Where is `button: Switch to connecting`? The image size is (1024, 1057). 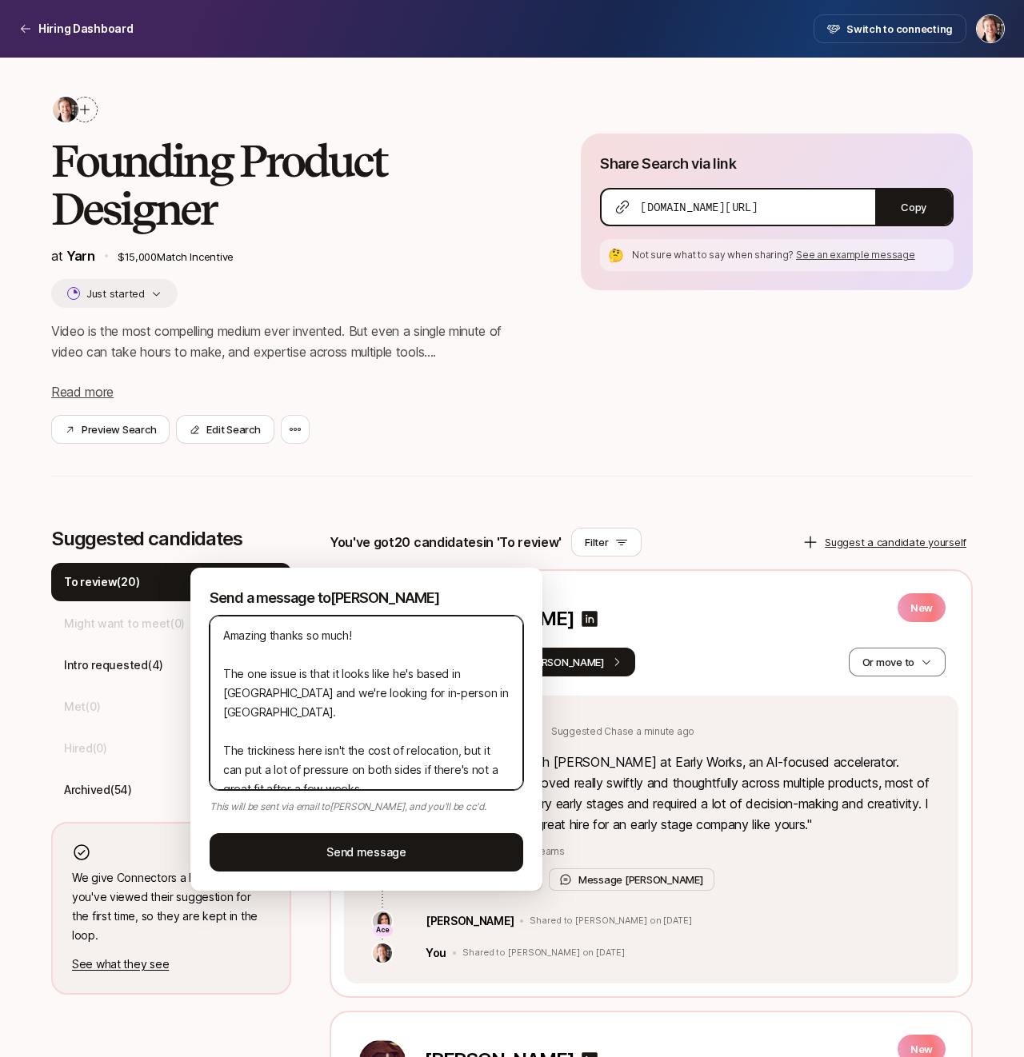 button: Switch to connecting is located at coordinates (889, 29).